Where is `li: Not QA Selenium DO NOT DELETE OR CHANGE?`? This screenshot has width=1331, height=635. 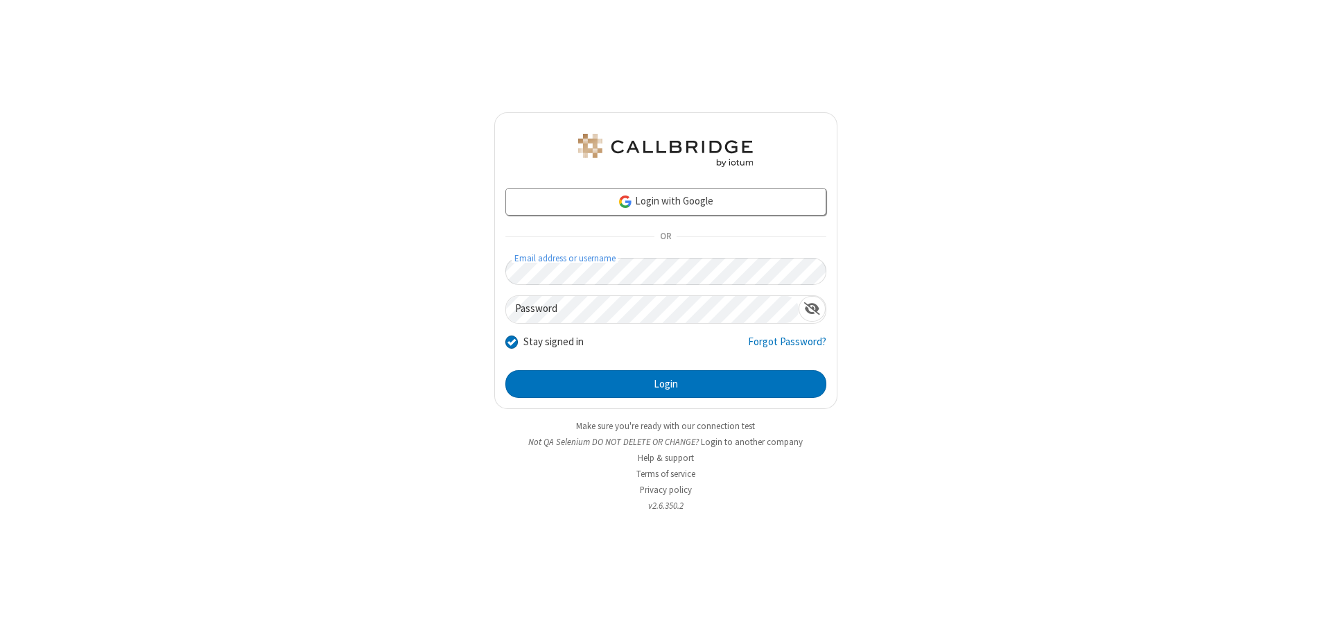 li: Not QA Selenium DO NOT DELETE OR CHANGE? is located at coordinates (666, 442).